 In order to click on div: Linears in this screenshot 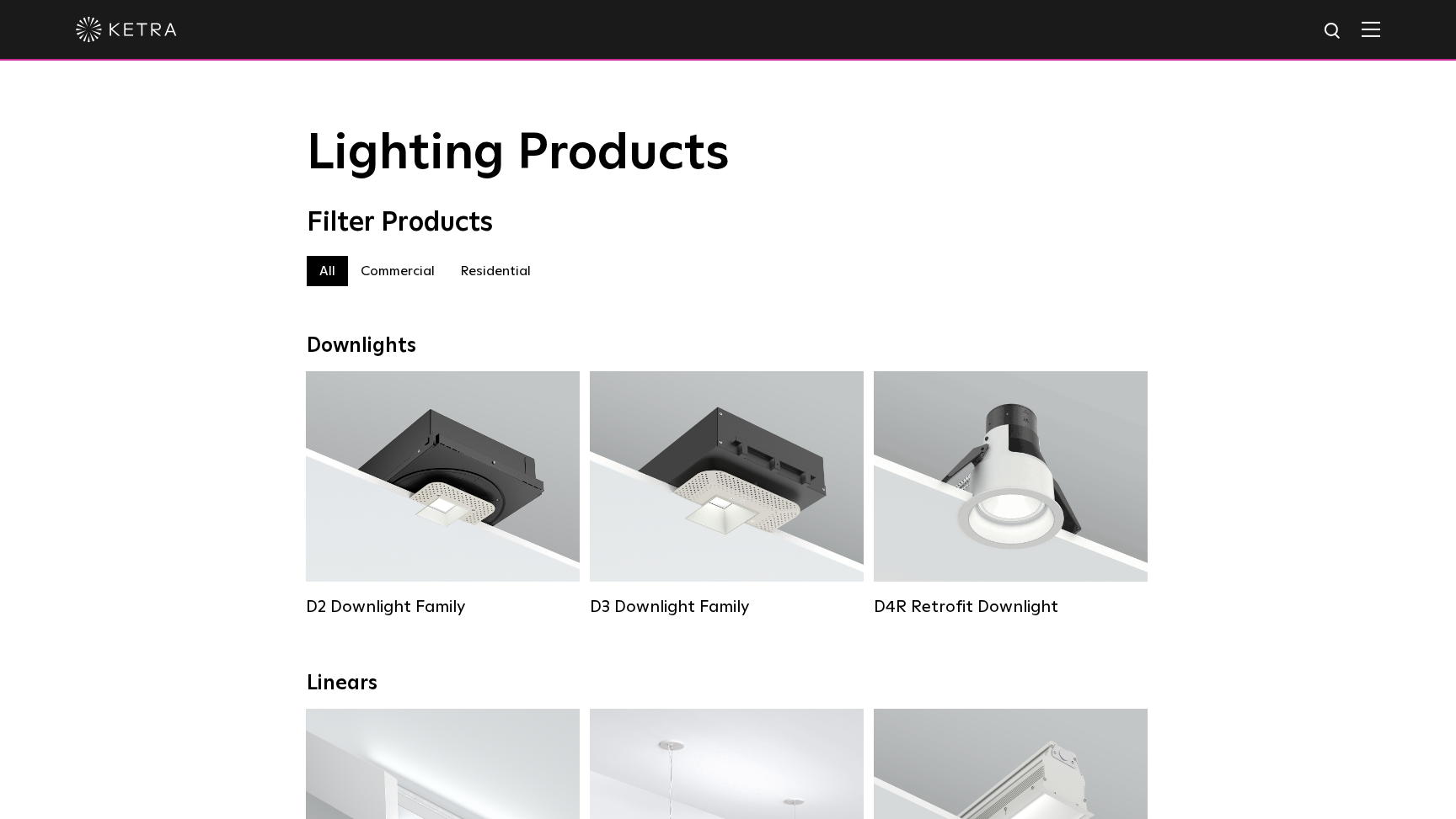, I will do `click(728, 684)`.